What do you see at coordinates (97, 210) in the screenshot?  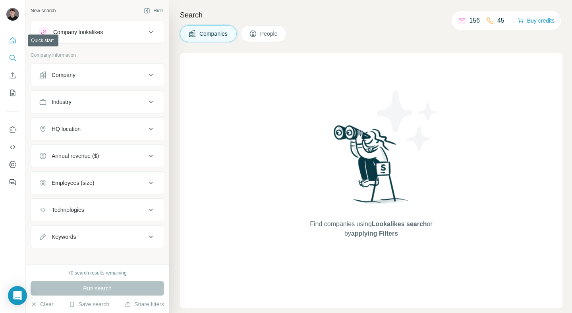 I see `button: Technologies` at bounding box center [97, 210].